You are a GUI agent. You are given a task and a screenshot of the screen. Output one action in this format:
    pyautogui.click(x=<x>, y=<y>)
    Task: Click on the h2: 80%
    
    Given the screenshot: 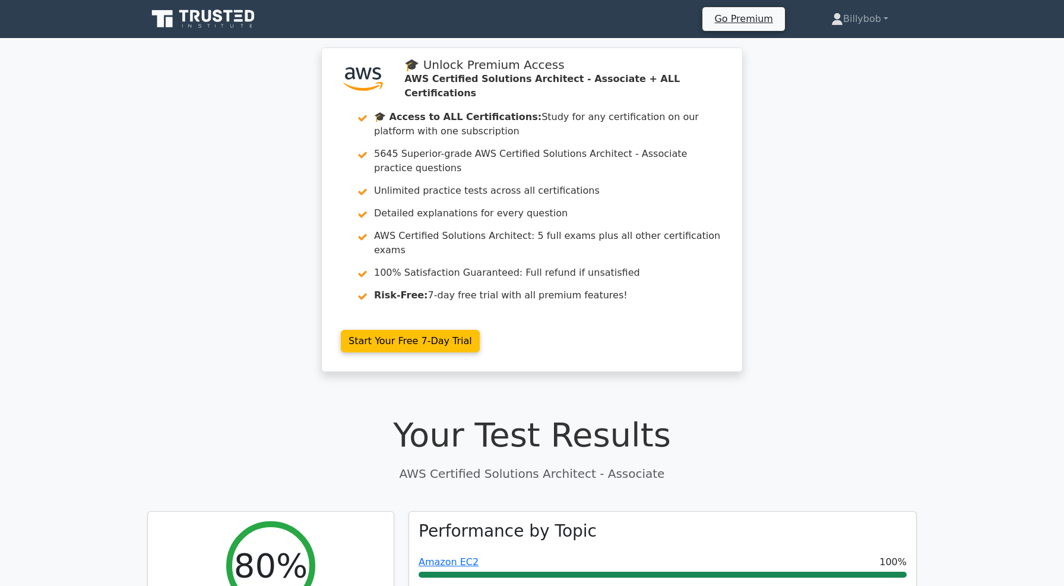 What is the action you would take?
    pyautogui.click(x=271, y=565)
    